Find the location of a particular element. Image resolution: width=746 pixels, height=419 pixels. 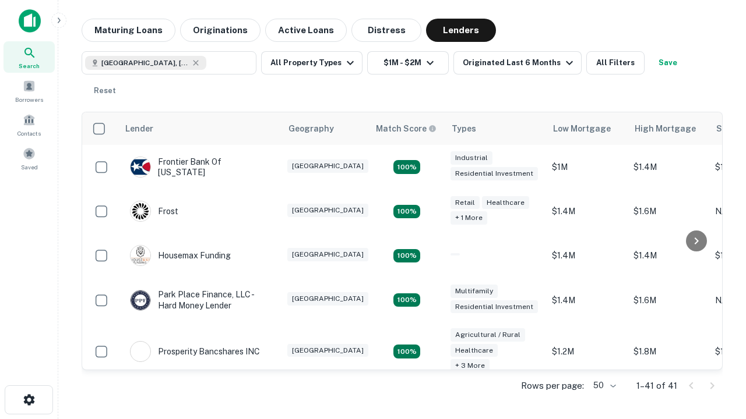

div: Housemax Funding is located at coordinates (180, 256).